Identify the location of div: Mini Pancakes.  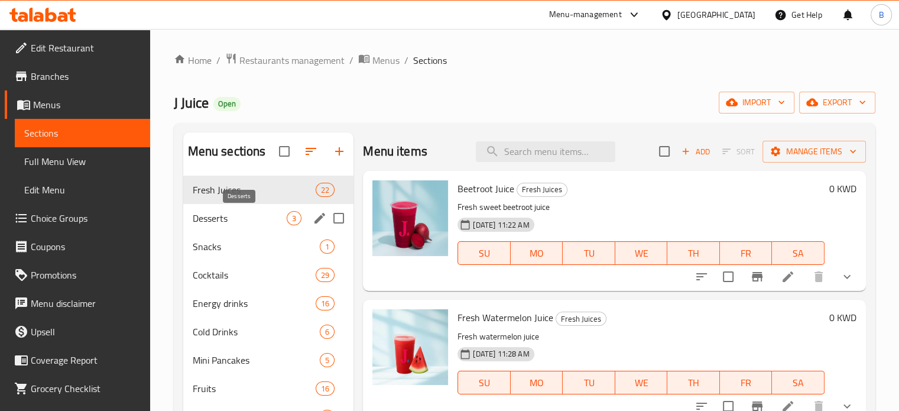
(257, 360).